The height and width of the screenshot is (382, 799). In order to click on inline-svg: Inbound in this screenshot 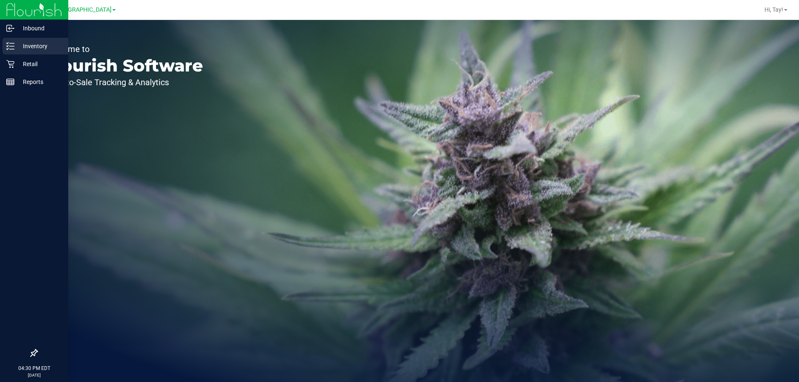, I will do `click(10, 28)`.